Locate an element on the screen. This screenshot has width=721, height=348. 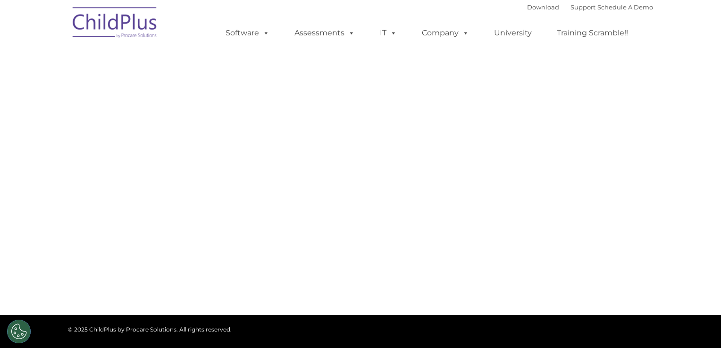
a: Software is located at coordinates (247, 33).